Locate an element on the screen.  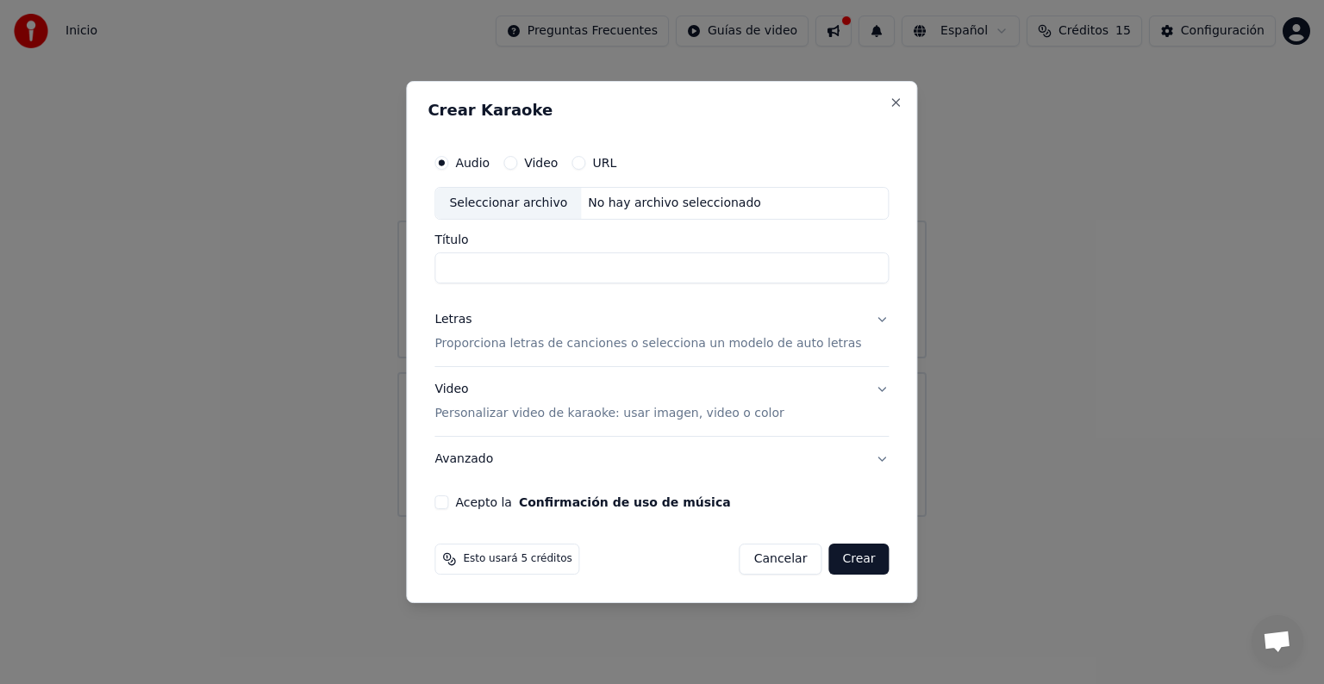
div: Seleccionar archivo is located at coordinates (508, 203).